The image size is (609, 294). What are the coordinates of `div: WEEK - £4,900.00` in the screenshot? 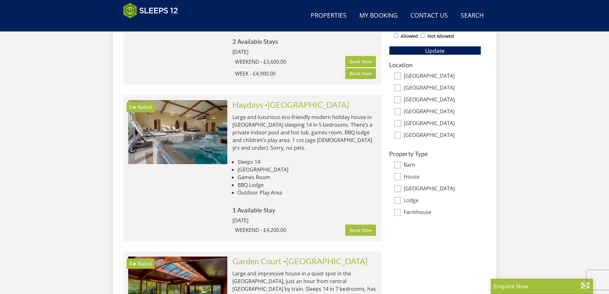 It's located at (290, 74).